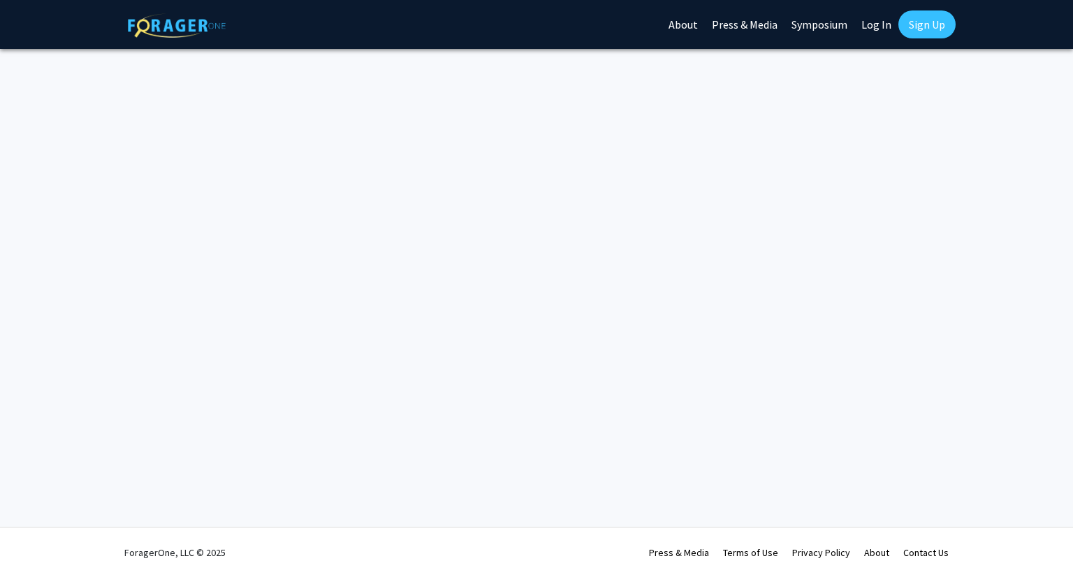 Image resolution: width=1073 pixels, height=577 pixels. Describe the element at coordinates (177, 25) in the screenshot. I see `img: ForagerOne Logo` at that location.